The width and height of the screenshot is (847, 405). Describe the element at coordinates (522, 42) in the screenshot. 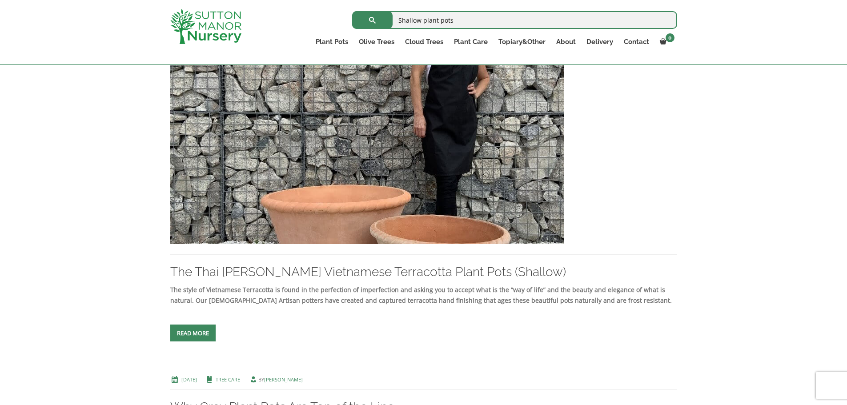

I see `a: Topiary&Other` at that location.